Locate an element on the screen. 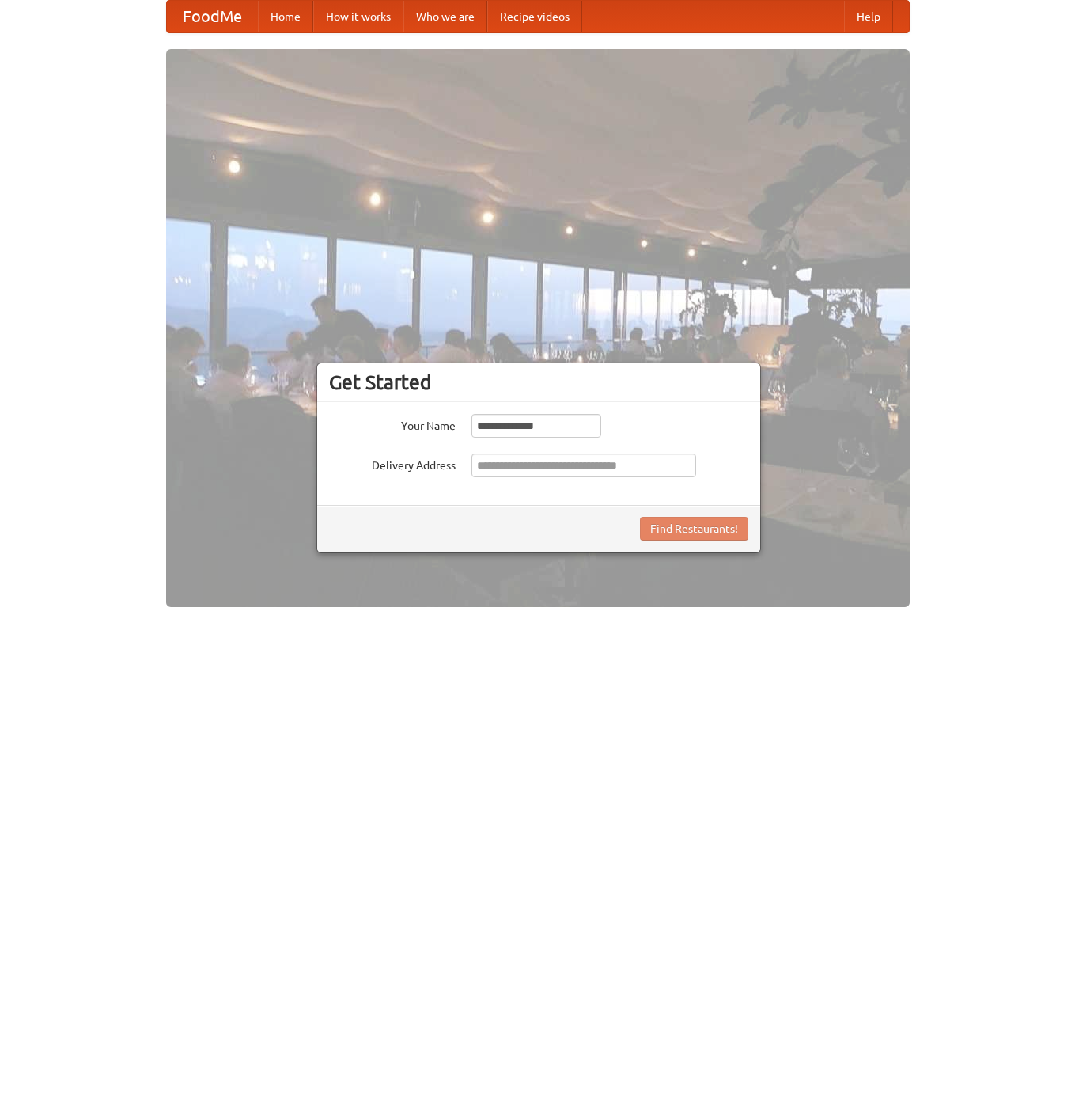 This screenshot has width=1075, height=1120. label: Your Name is located at coordinates (392, 423).